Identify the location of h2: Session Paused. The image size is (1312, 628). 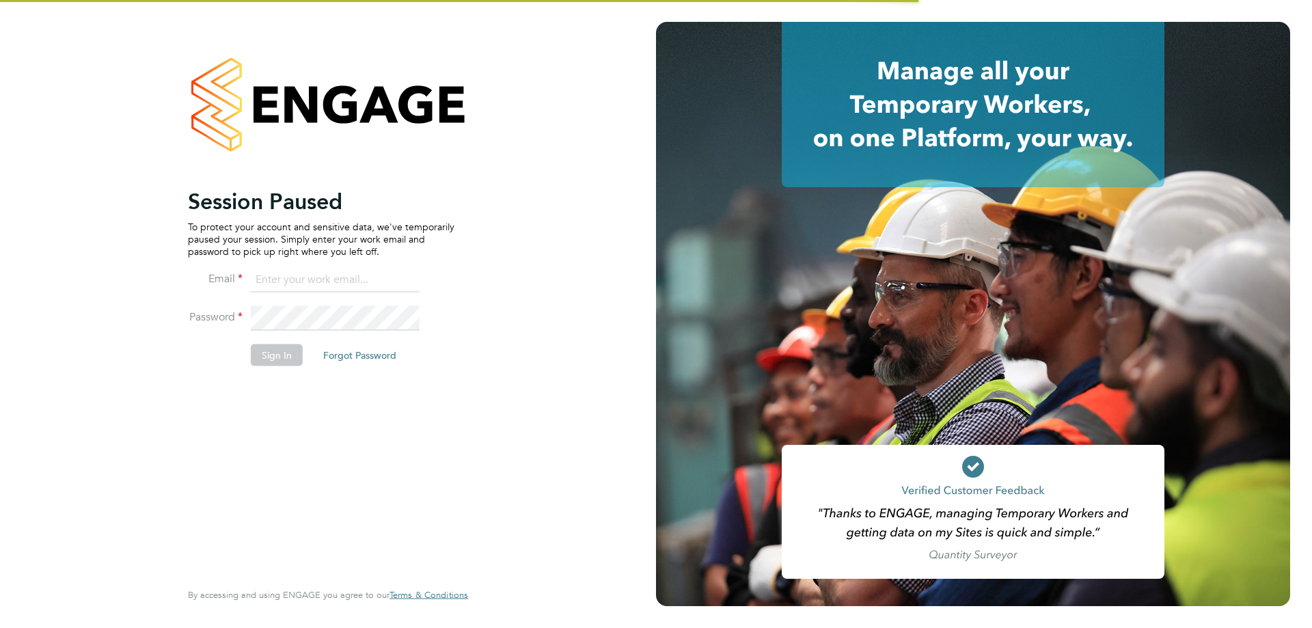
(321, 201).